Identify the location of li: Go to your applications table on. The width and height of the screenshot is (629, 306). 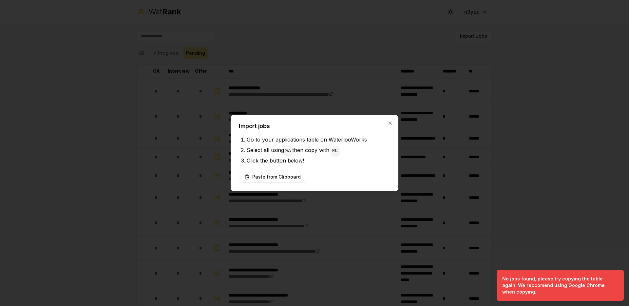
(318, 140).